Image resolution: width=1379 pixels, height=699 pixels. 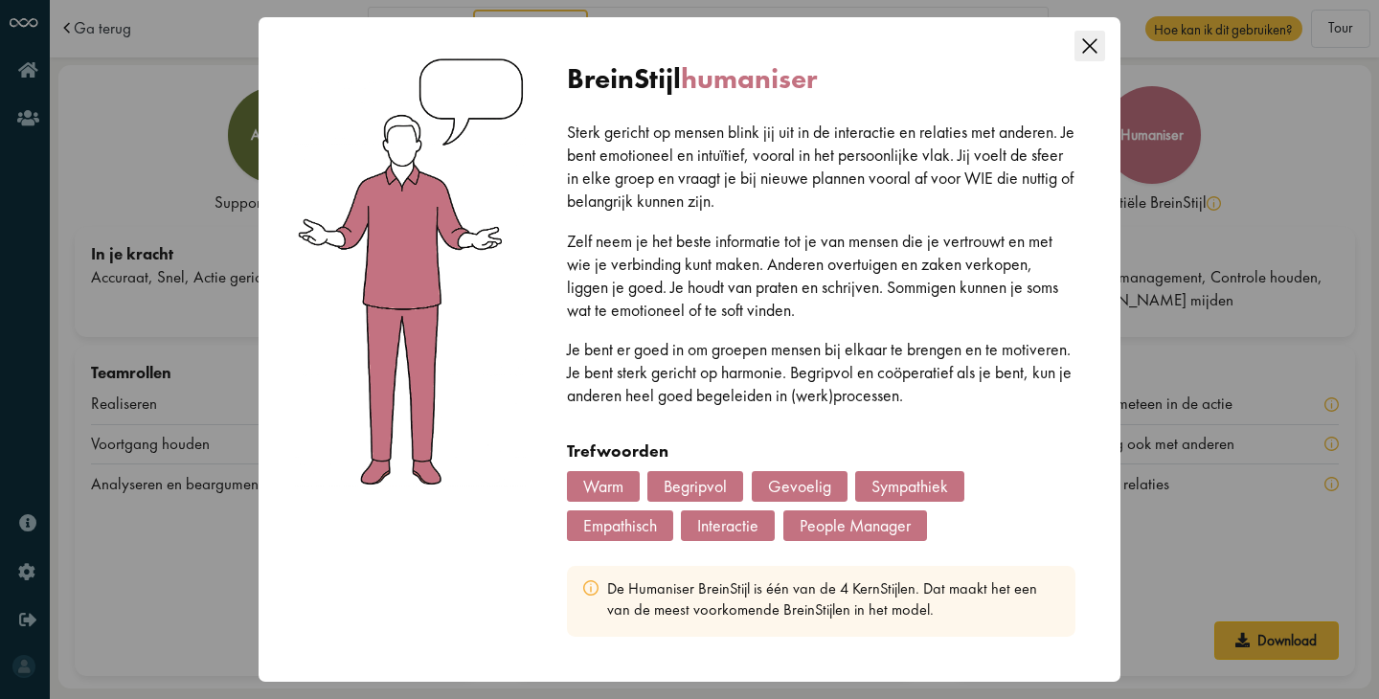 I want to click on div: Begripvol, so click(x=695, y=486).